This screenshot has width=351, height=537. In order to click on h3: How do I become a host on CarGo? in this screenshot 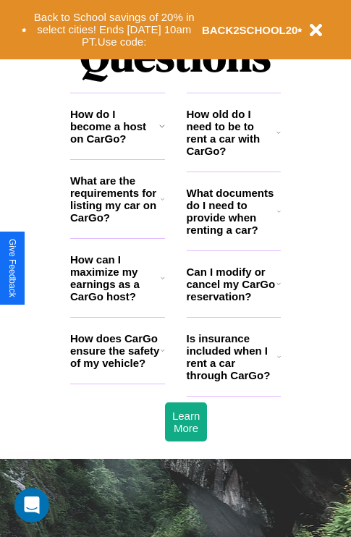, I will do `click(114, 126)`.